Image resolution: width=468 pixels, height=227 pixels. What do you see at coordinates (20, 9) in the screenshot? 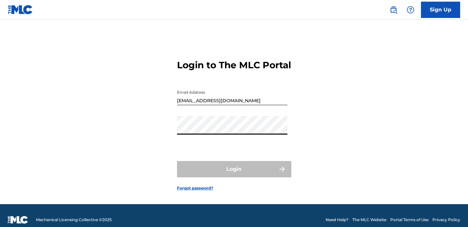
I see `img: MLC Logo` at bounding box center [20, 9].